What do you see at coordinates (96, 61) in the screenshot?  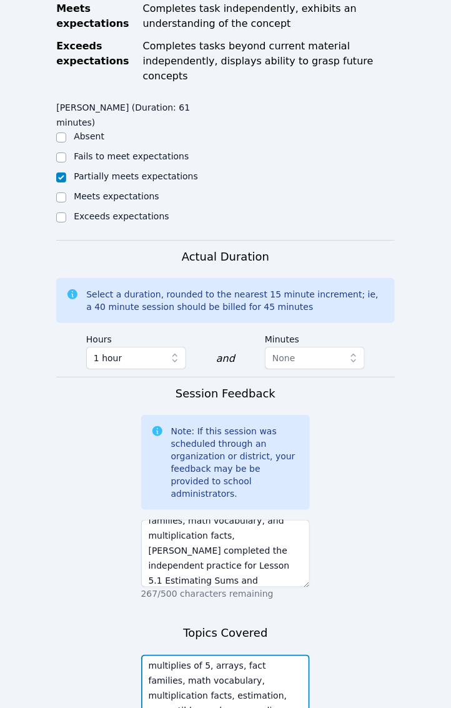 I see `div: Exceeds expectations` at bounding box center [96, 61].